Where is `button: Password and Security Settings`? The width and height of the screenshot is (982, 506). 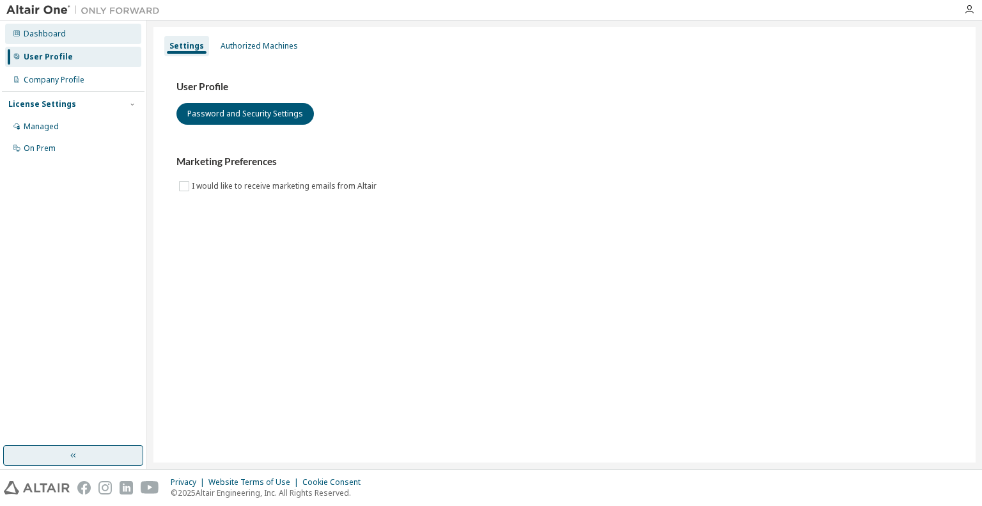 button: Password and Security Settings is located at coordinates (245, 114).